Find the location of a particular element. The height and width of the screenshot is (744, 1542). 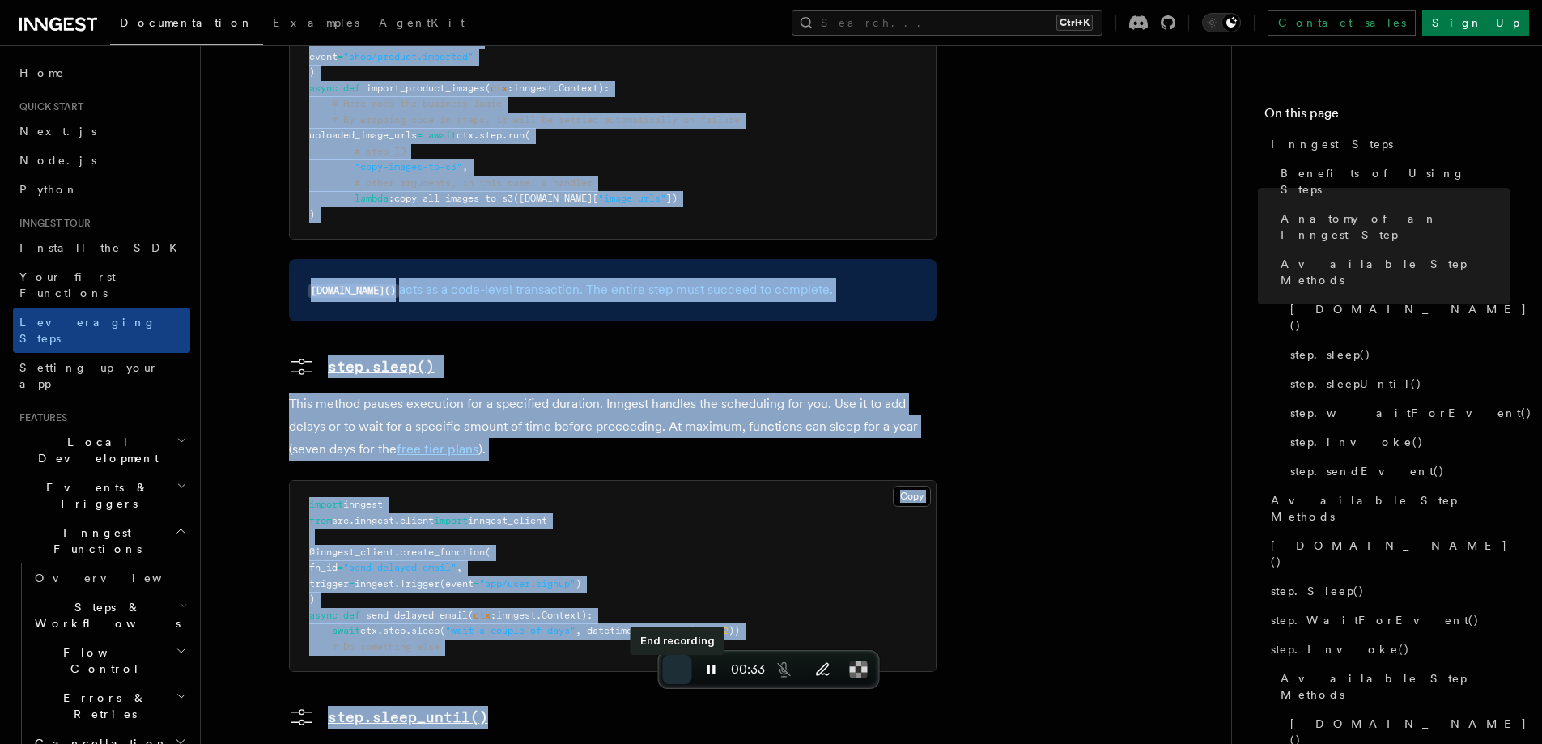

a: step.Sleep() is located at coordinates (1387, 591).